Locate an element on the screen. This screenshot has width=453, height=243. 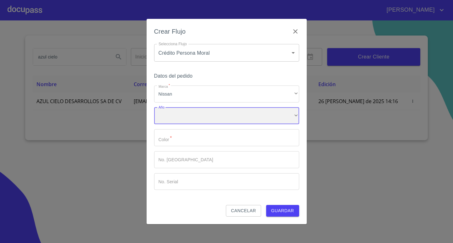
div: Nissan is located at coordinates (226, 94).